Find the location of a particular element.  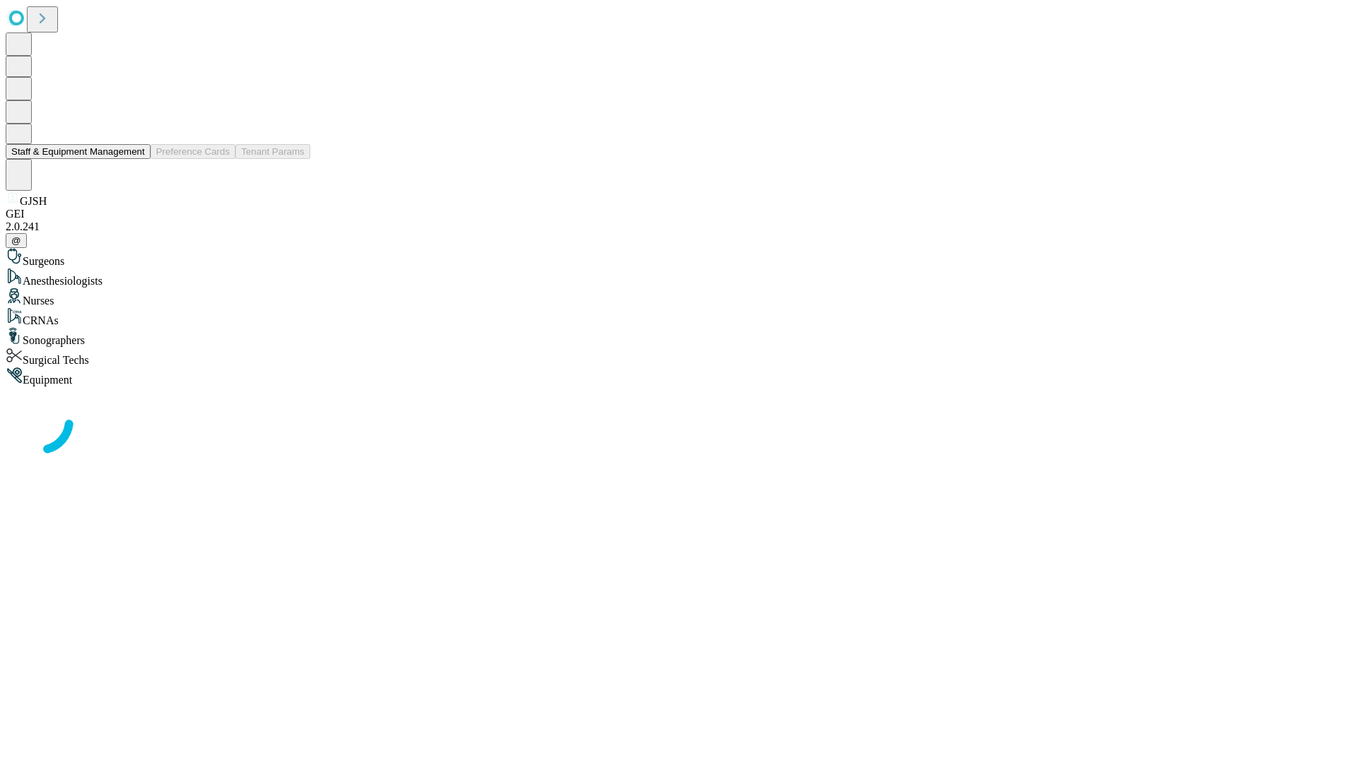

button: Preference Cards is located at coordinates (193, 151).